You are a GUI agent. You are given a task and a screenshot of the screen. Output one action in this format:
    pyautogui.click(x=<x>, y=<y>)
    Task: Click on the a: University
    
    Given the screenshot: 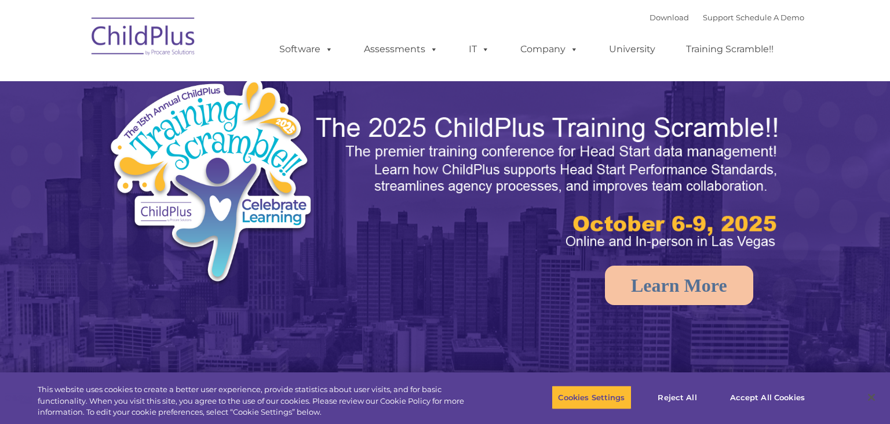 What is the action you would take?
    pyautogui.click(x=632, y=49)
    